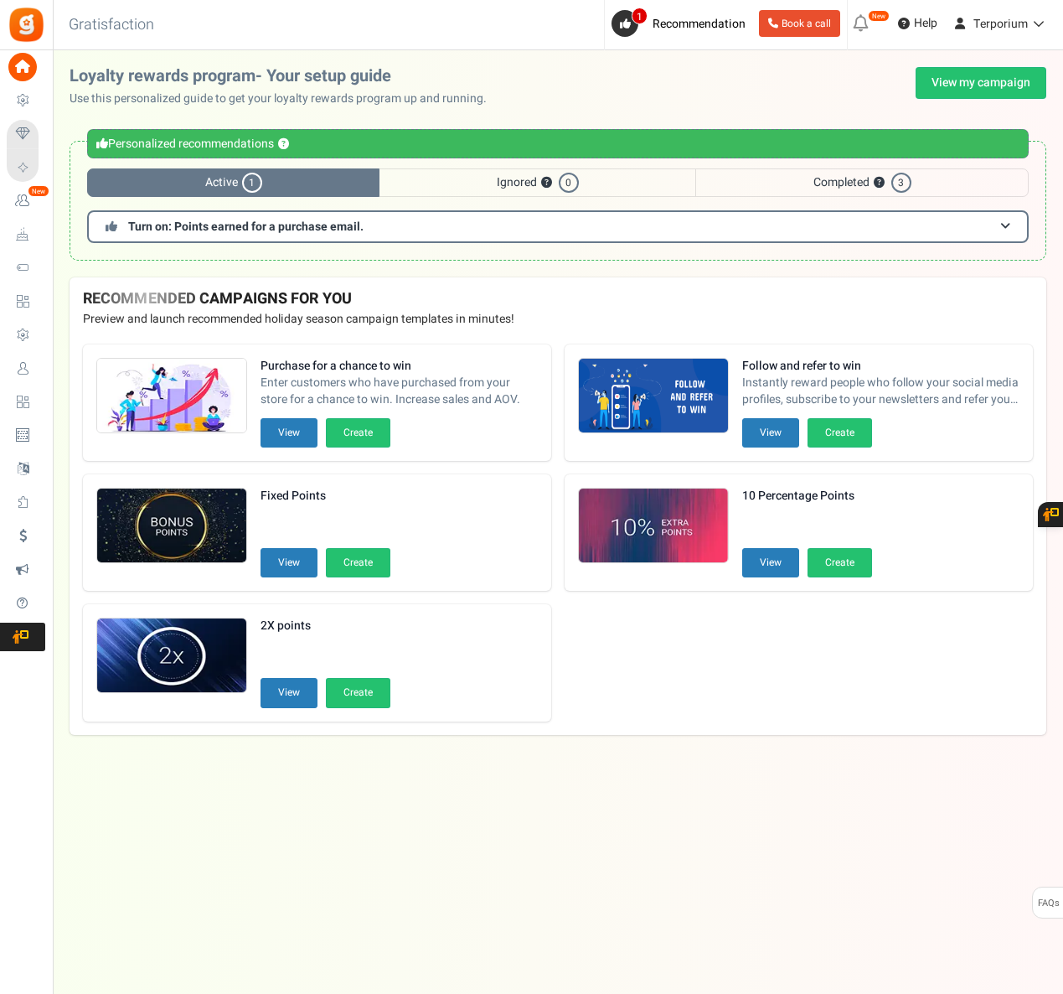  Describe the element at coordinates (558, 299) in the screenshot. I see `h4: RECOMMENDED CAMPAIGNS FOR YOU` at that location.